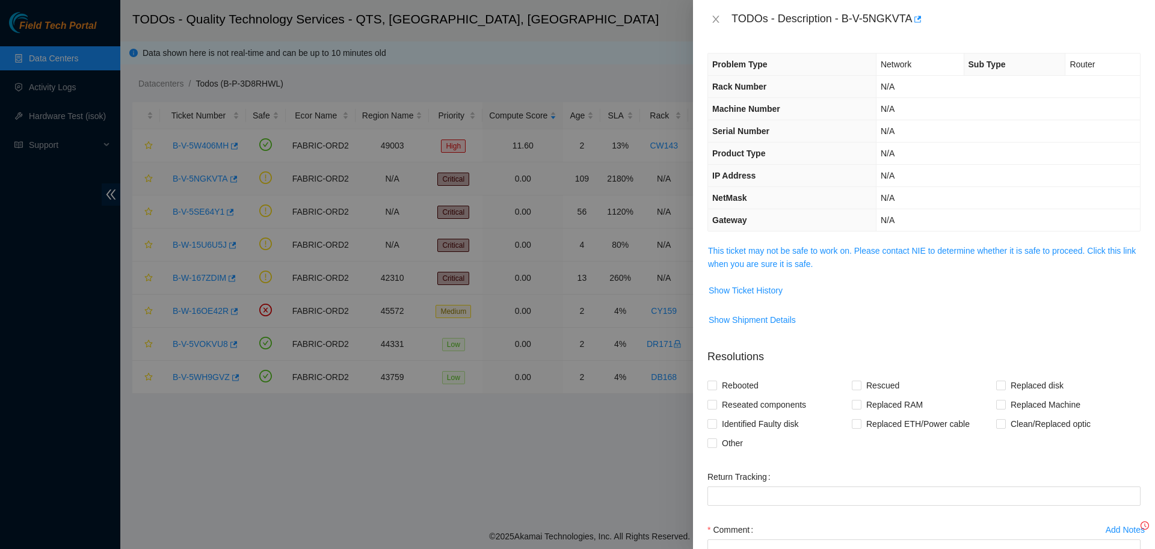  I want to click on span: Rack Number, so click(739, 87).